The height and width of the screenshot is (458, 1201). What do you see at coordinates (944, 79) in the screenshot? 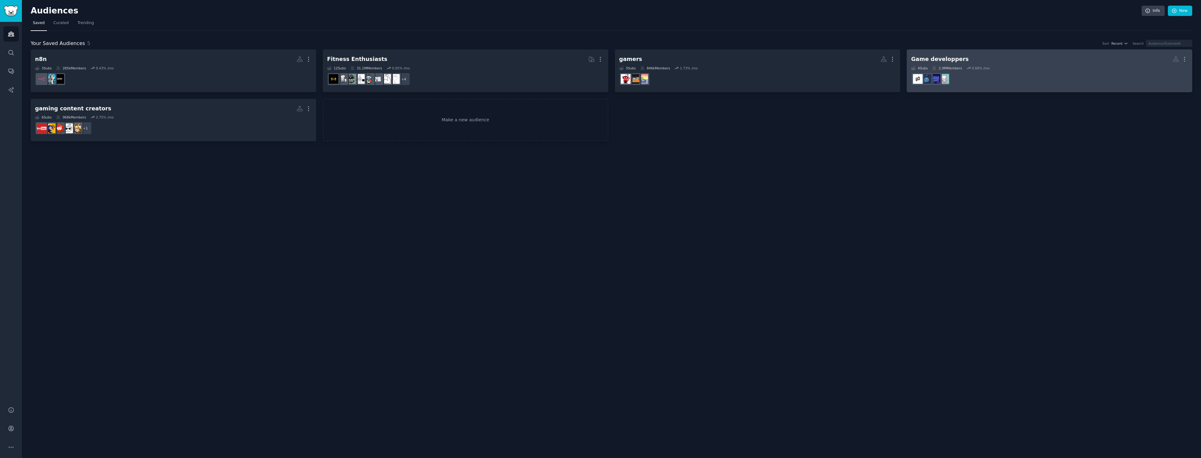
I see `img: GameDevelopment` at bounding box center [944, 79].